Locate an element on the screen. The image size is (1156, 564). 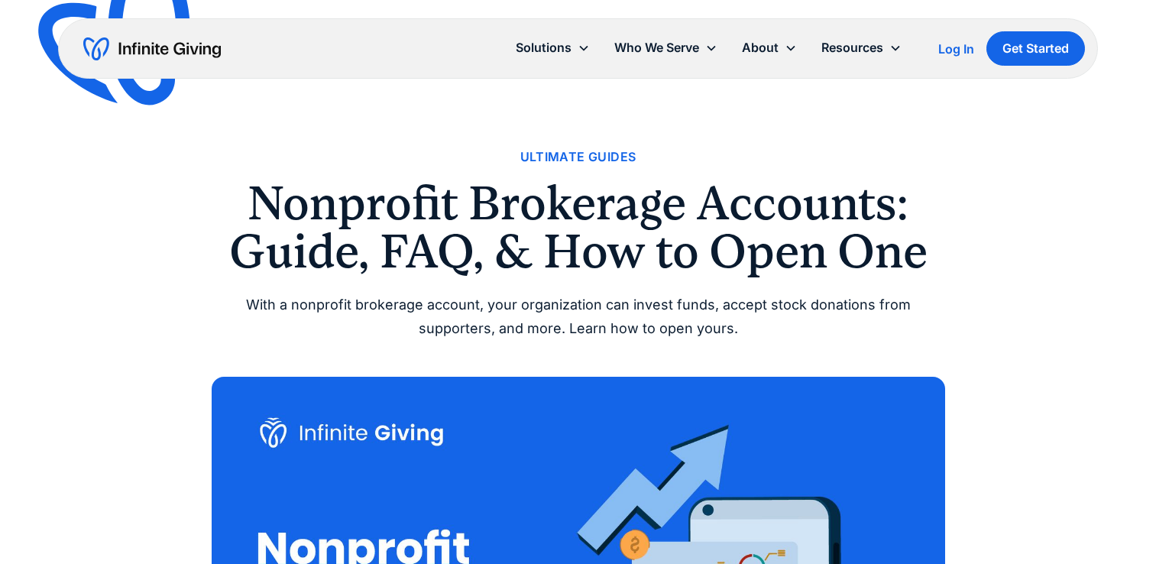
a: Get Started is located at coordinates (1035, 48).